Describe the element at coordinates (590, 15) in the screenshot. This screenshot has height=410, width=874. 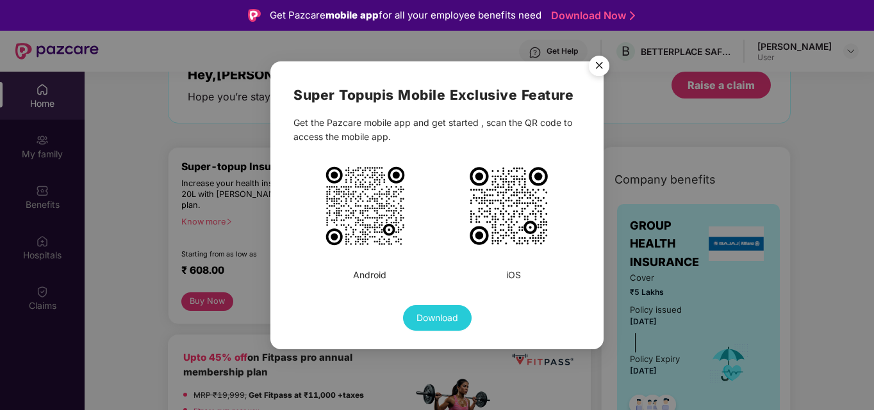
I see `a: Download Now` at that location.